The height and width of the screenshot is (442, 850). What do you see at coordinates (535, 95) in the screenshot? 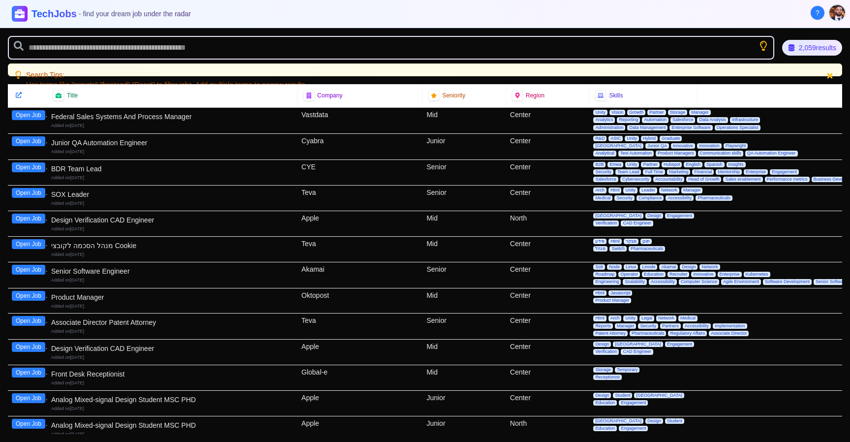
I see `span: Region` at bounding box center [535, 95].